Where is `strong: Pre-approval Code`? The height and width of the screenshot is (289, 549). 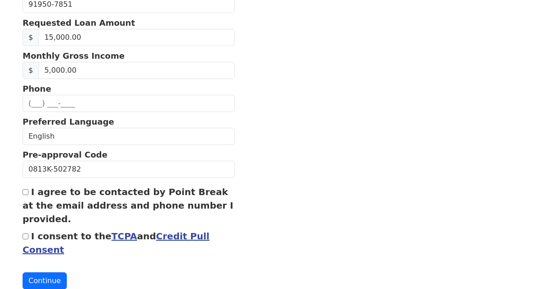
strong: Pre-approval Code is located at coordinates (65, 154).